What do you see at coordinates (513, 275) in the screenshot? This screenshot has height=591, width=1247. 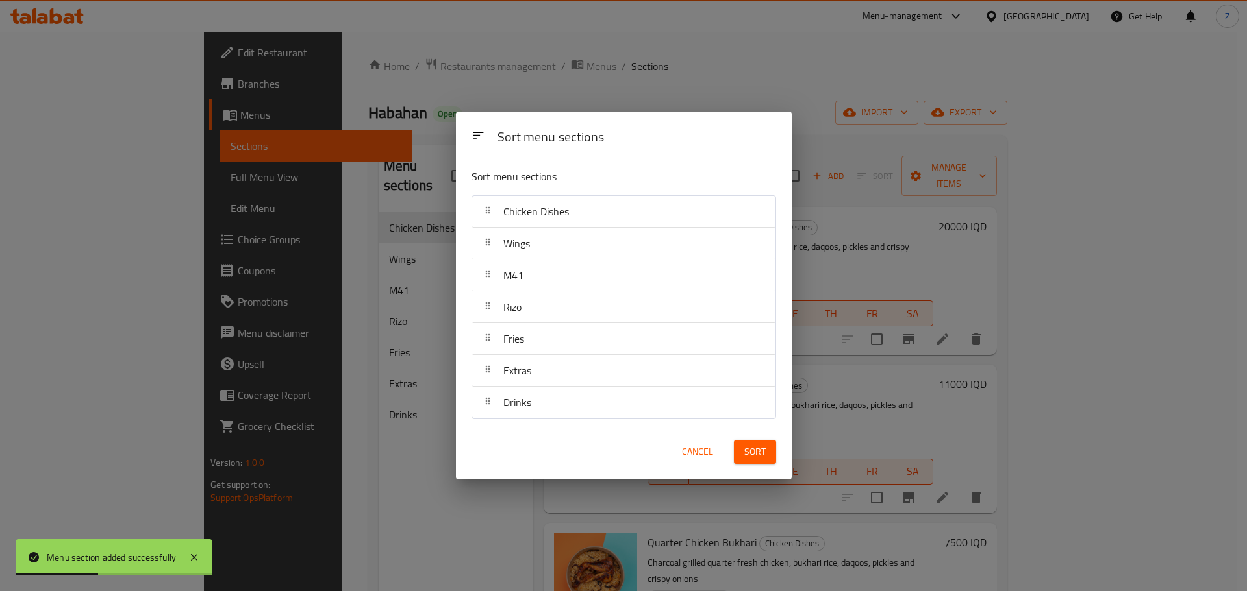 I see `span: M41` at bounding box center [513, 275].